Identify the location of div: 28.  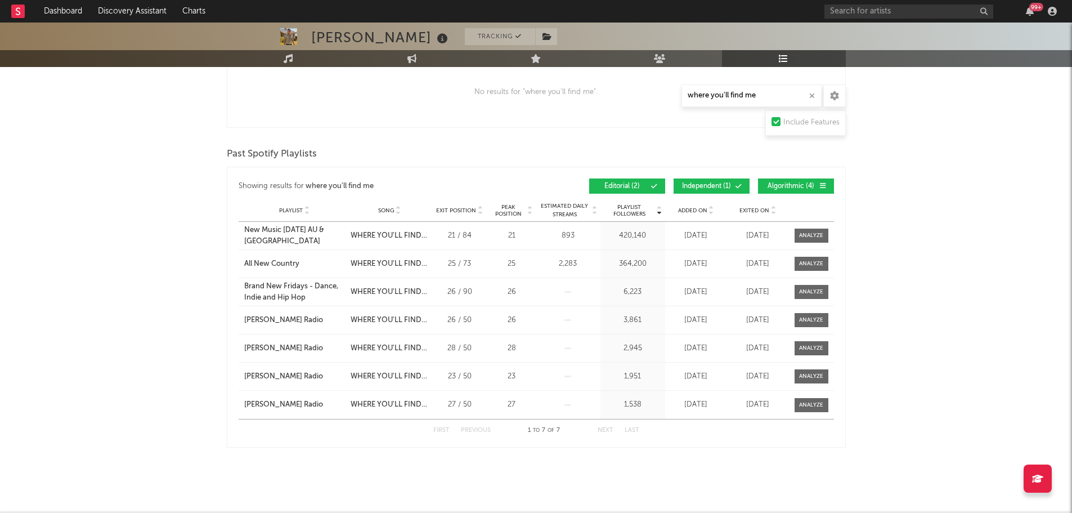
(512, 348).